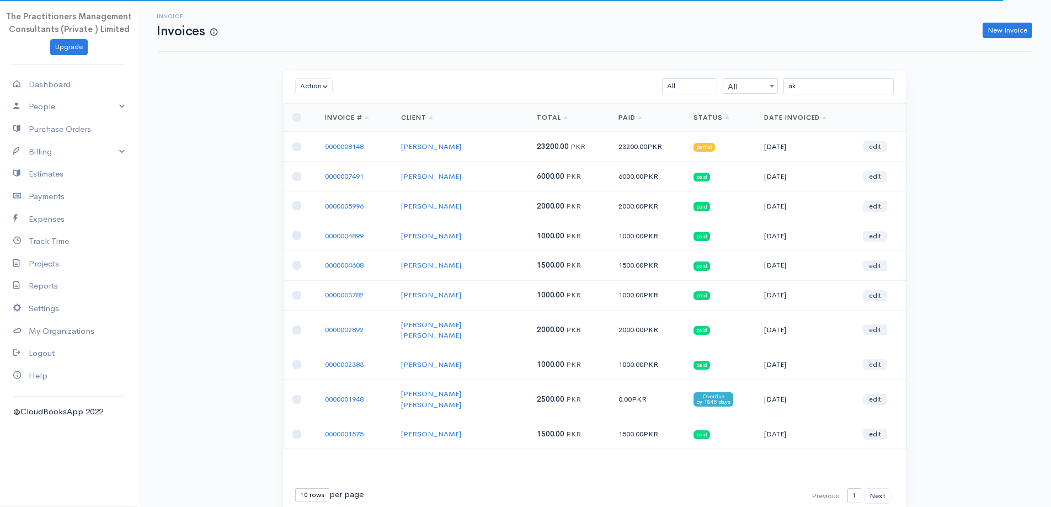 The image size is (1051, 507). What do you see at coordinates (550, 433) in the screenshot?
I see `span: 1500.00` at bounding box center [550, 433].